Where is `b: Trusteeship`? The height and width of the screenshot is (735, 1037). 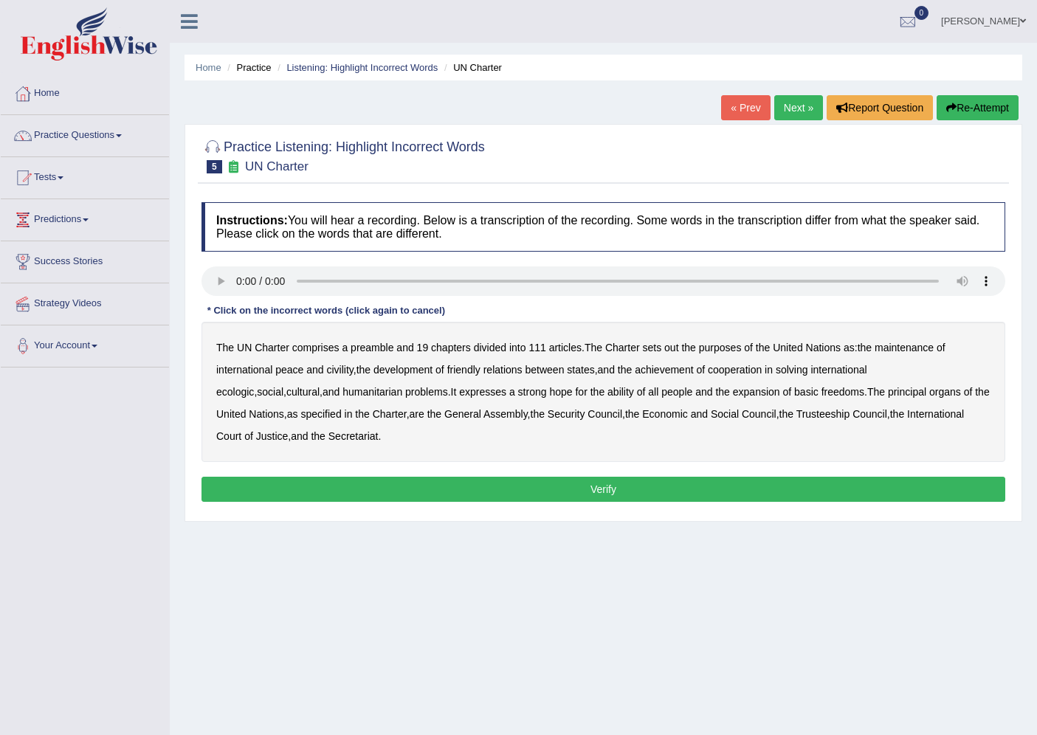 b: Trusteeship is located at coordinates (823, 414).